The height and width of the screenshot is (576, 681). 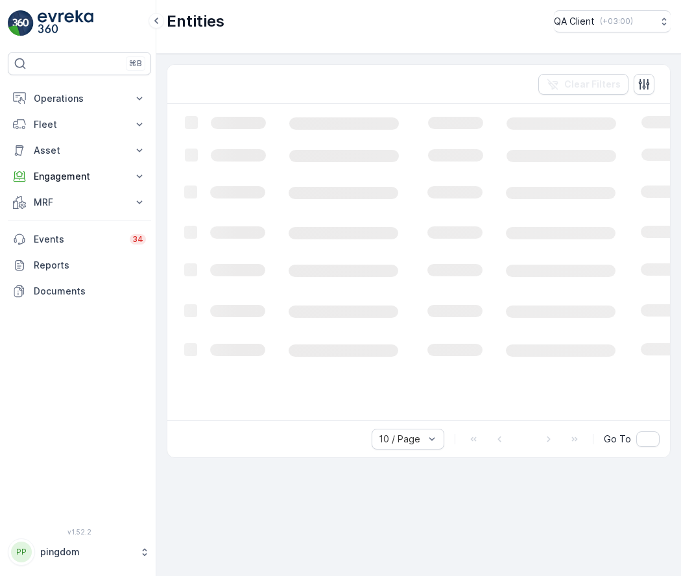 I want to click on p: ⌘B, so click(x=136, y=64).